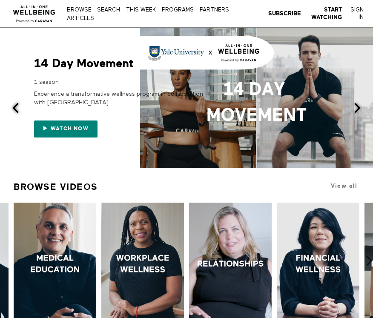  I want to click on a: ARTICLES, so click(80, 18).